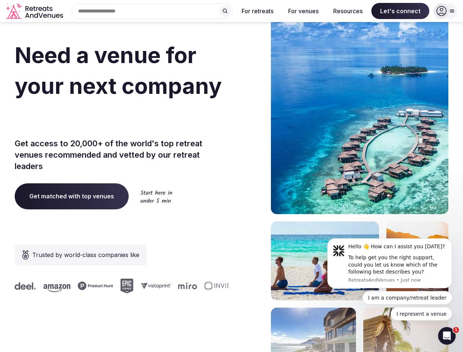  Describe the element at coordinates (81, 33) in the screenshot. I see `div: To help get you the right support, could you let us know which of the following best describes you?` at that location.